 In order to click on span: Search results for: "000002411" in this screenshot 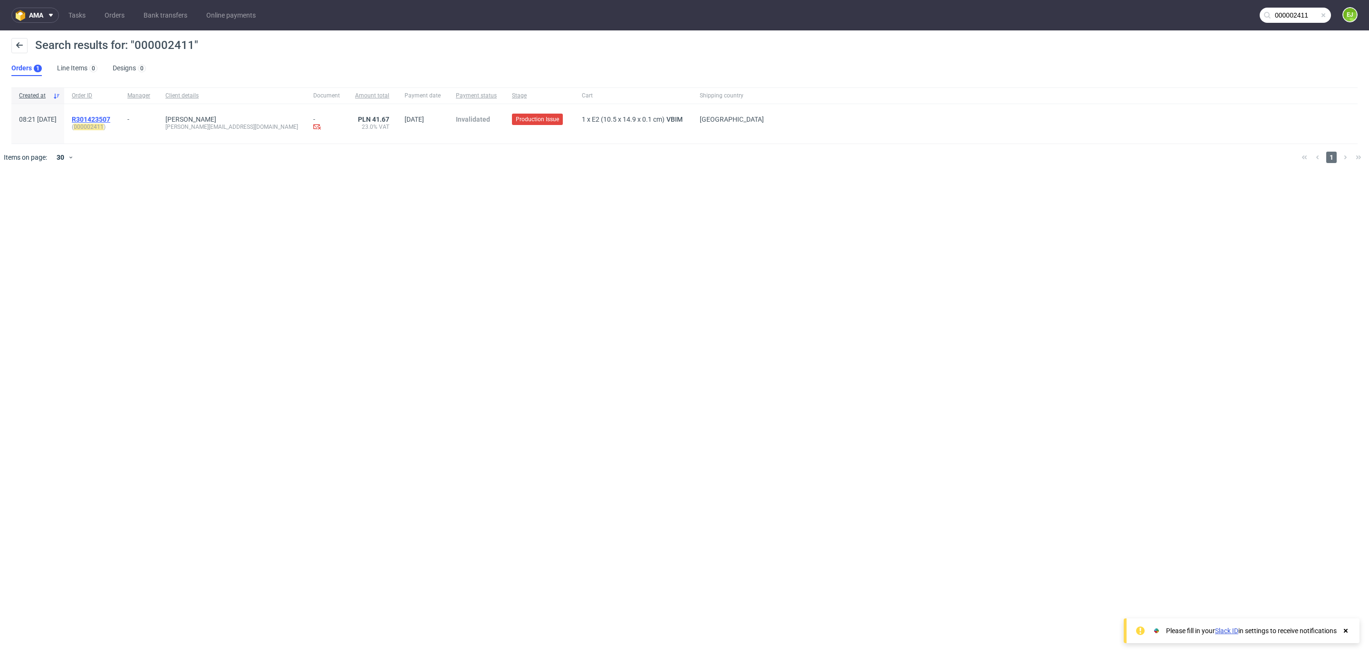, I will do `click(116, 45)`.